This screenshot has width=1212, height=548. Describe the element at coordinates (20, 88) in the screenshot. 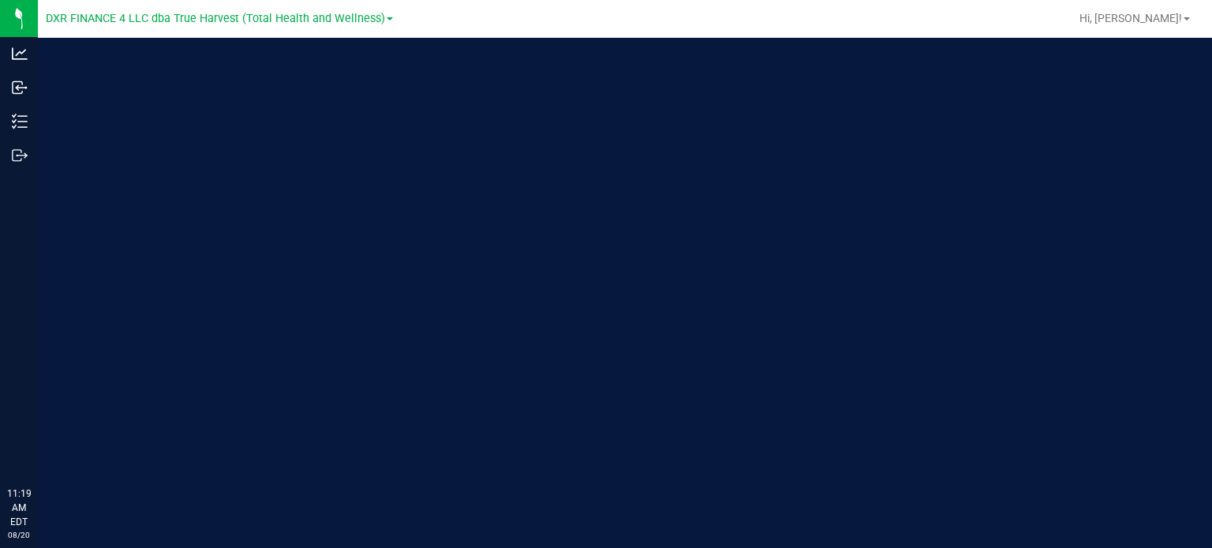

I see `inline-svg: Inbound` at that location.